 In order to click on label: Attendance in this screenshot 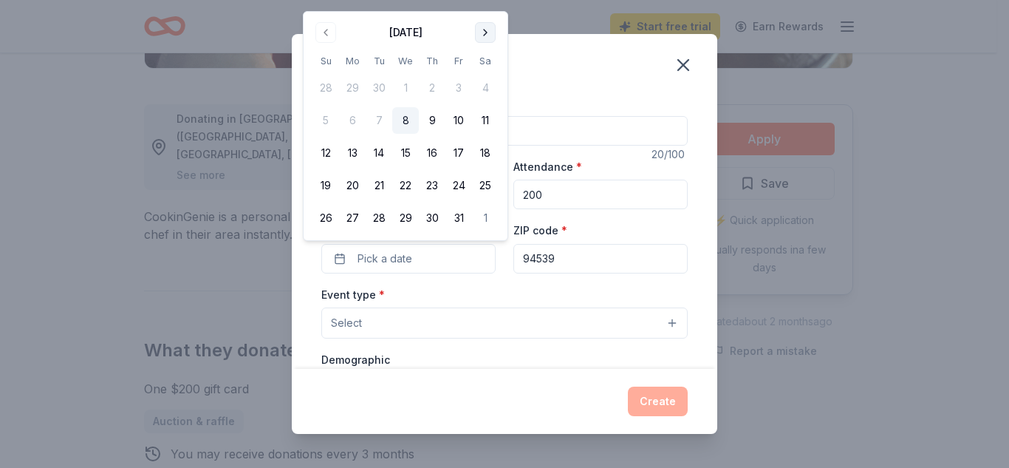, I will do `click(547, 167)`.